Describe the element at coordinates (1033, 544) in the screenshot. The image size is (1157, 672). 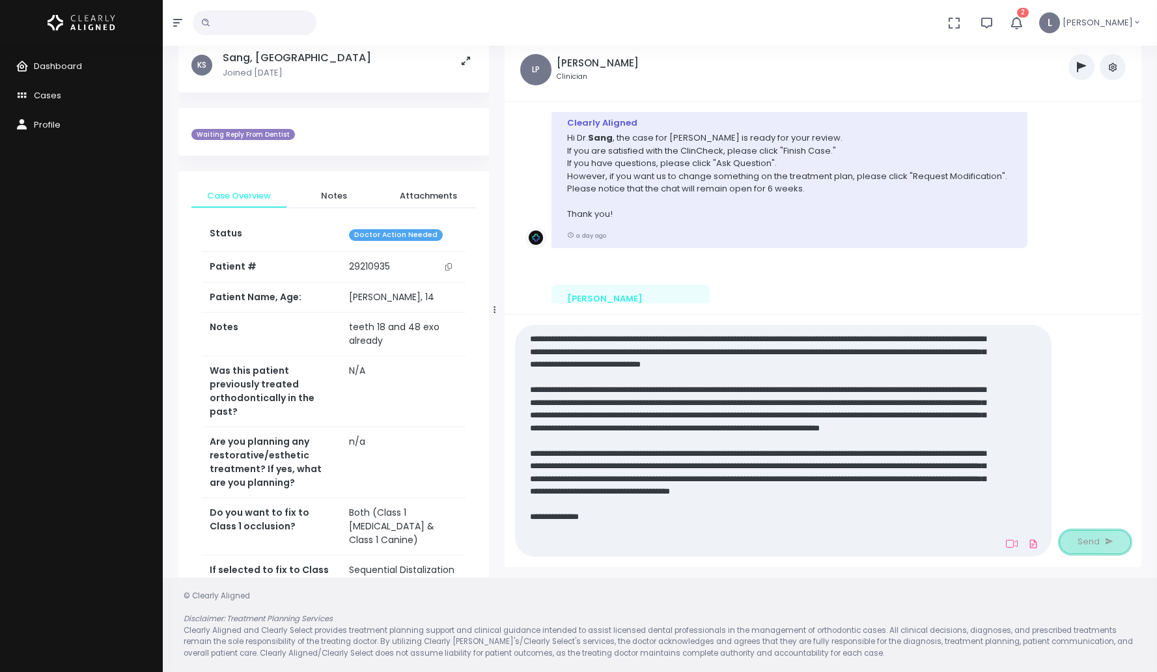
I see `a: Add Files` at that location.